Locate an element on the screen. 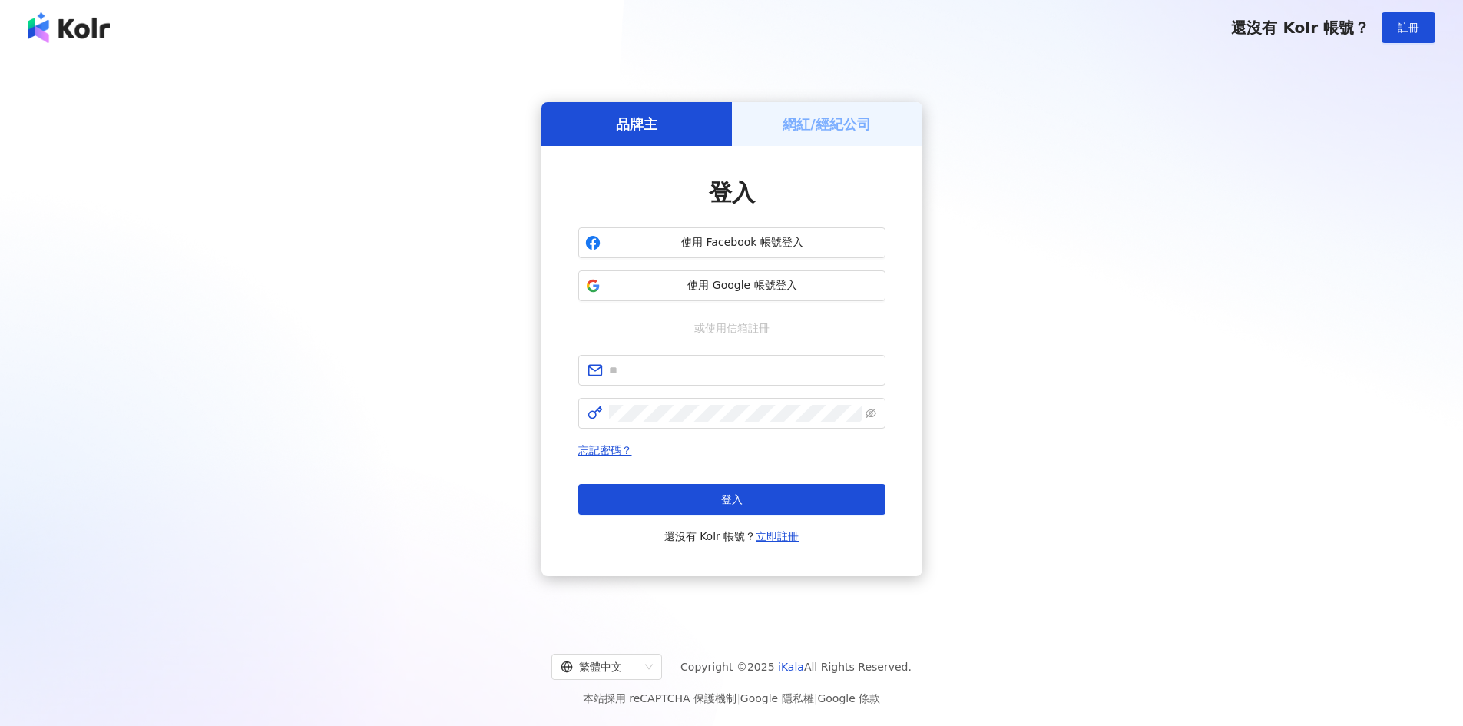  span: Copyright © 2025 All Rights Reserved. is located at coordinates (796, 667).